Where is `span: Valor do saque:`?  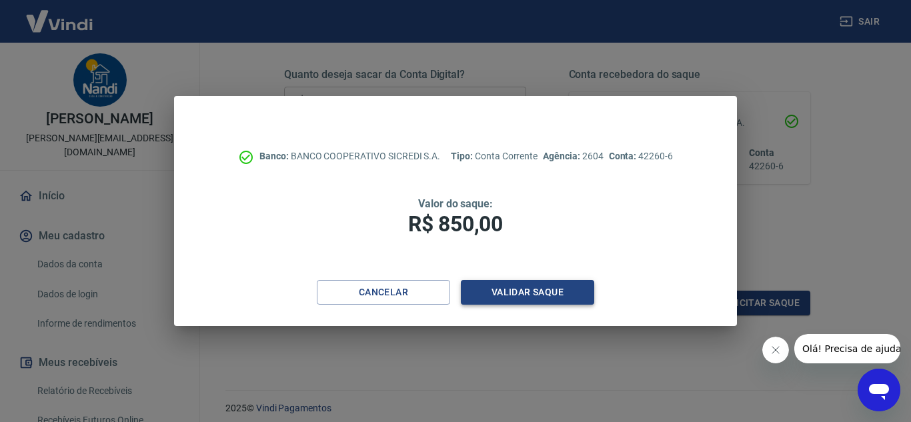 span: Valor do saque: is located at coordinates (456, 204).